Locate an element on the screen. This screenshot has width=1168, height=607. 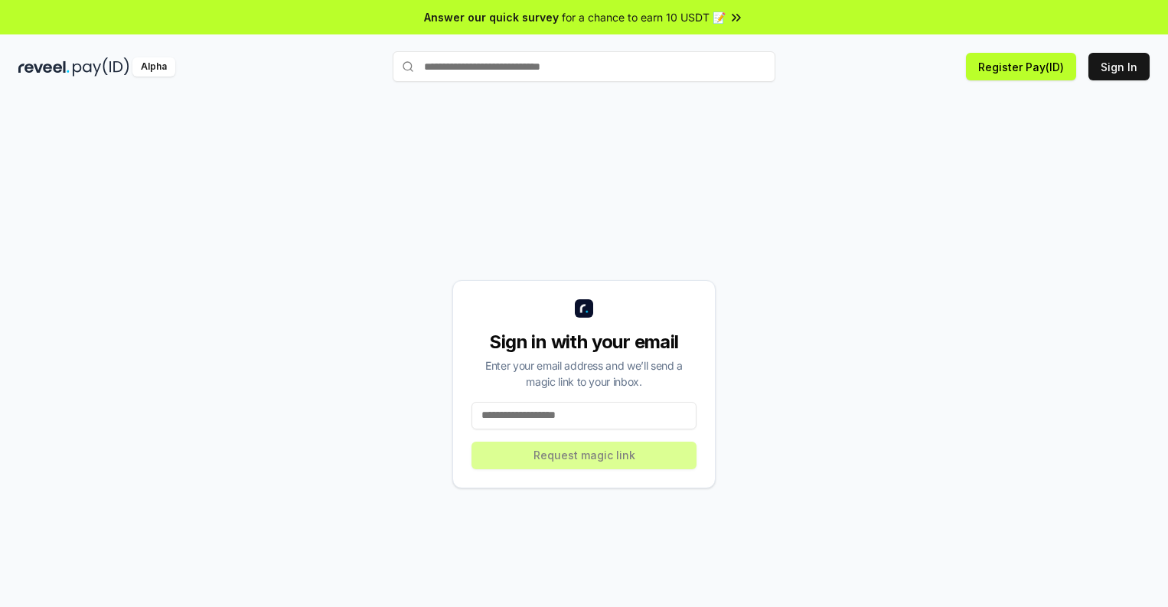
img: logo_small is located at coordinates (584, 308).